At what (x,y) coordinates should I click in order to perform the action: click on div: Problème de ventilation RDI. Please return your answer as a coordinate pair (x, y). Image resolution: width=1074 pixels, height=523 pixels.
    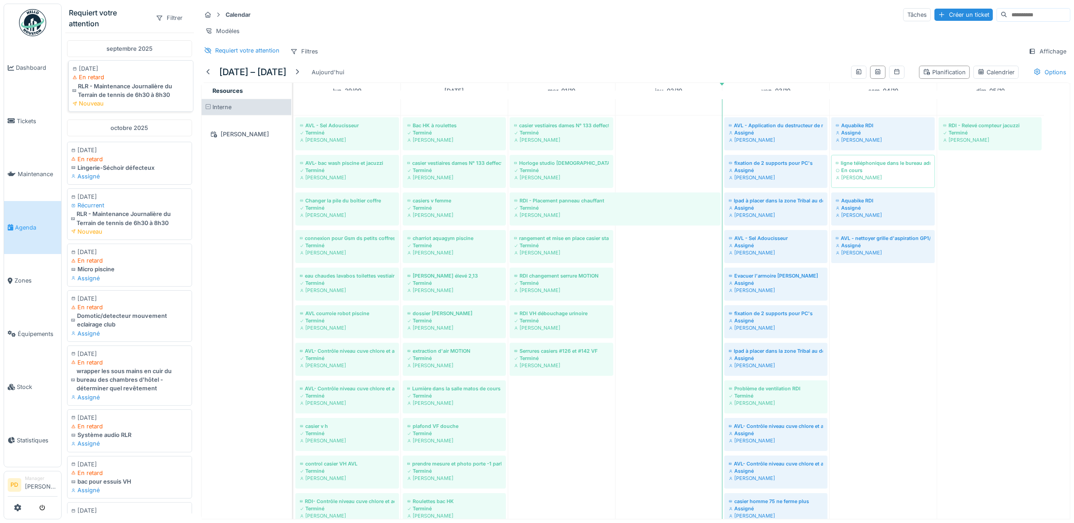
    Looking at the image, I should click on (776, 389).